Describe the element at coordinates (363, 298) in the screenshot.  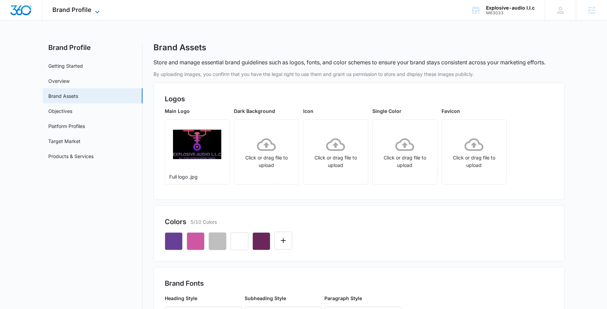
I see `p: Paragraph Style` at that location.